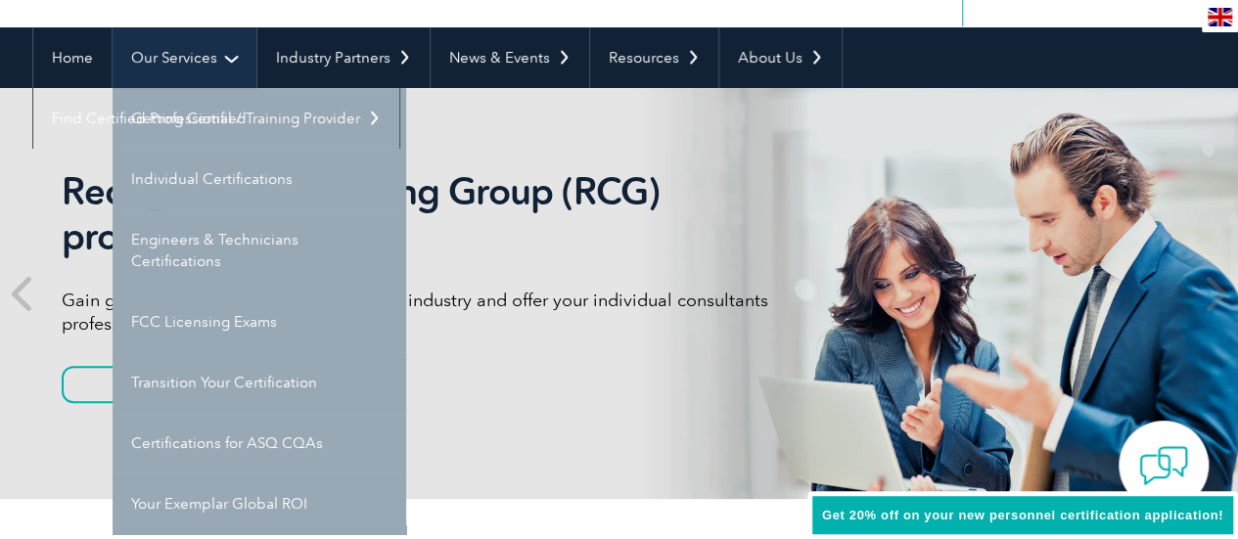  Describe the element at coordinates (216, 118) in the screenshot. I see `a: Find Certified Professional / Training Provider` at that location.